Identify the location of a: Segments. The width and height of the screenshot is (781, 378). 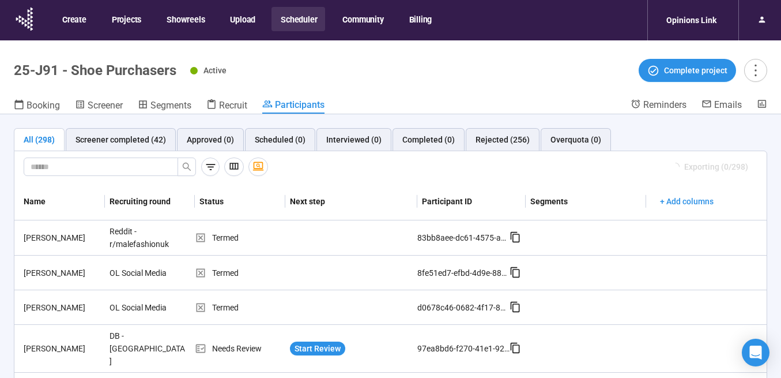
(164, 106).